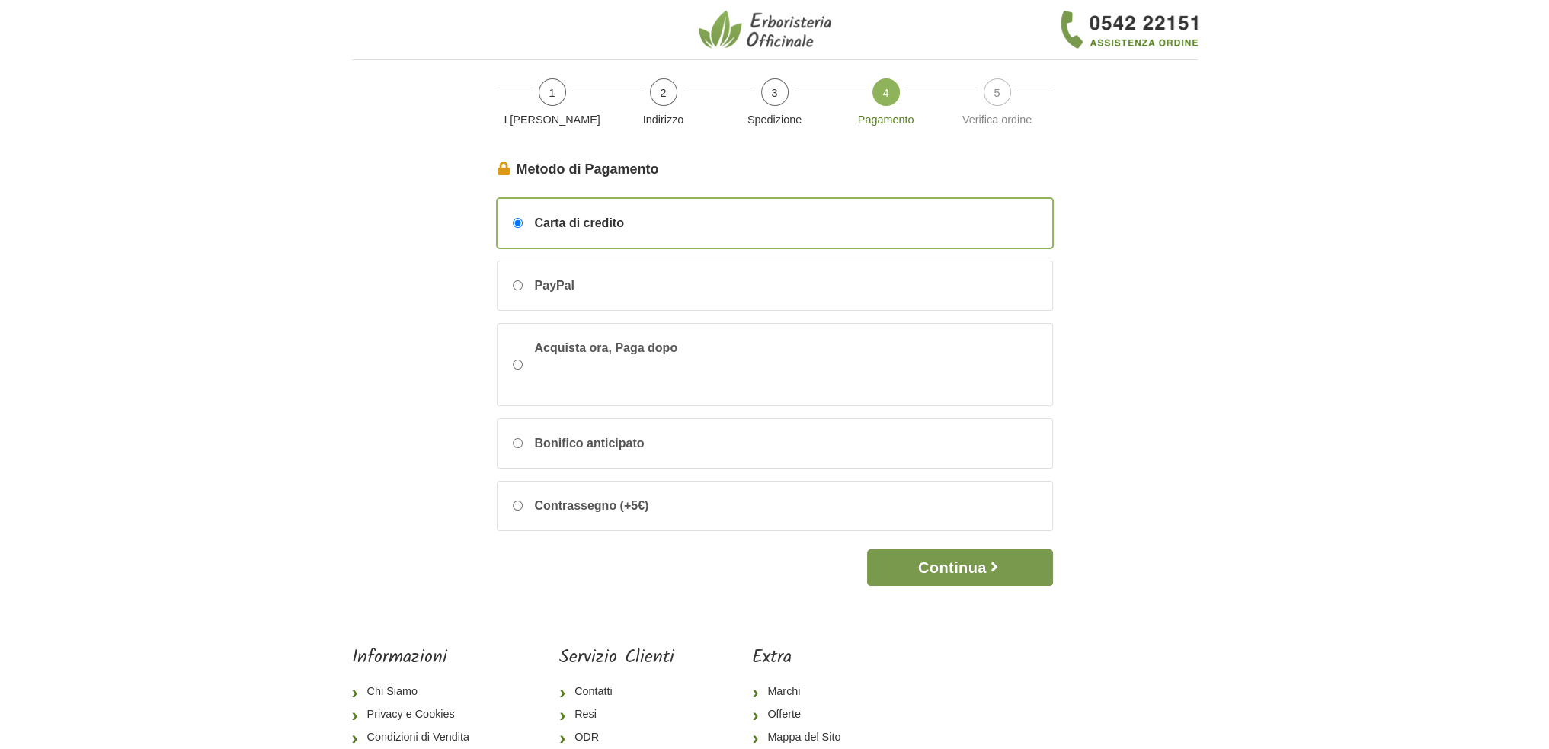 This screenshot has height=749, width=1549. What do you see at coordinates (616, 692) in the screenshot?
I see `a: Contatti` at bounding box center [616, 692].